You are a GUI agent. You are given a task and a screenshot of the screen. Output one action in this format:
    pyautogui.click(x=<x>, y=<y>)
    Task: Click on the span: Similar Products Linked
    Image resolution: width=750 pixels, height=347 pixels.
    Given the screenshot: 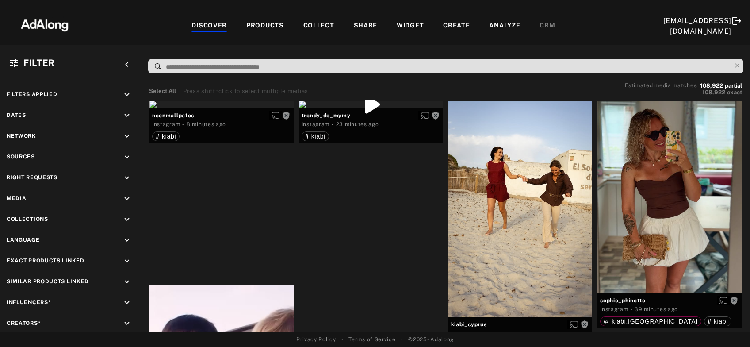 What is the action you would take?
    pyautogui.click(x=48, y=281)
    